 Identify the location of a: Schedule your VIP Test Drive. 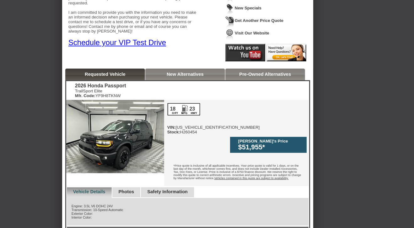
(117, 42).